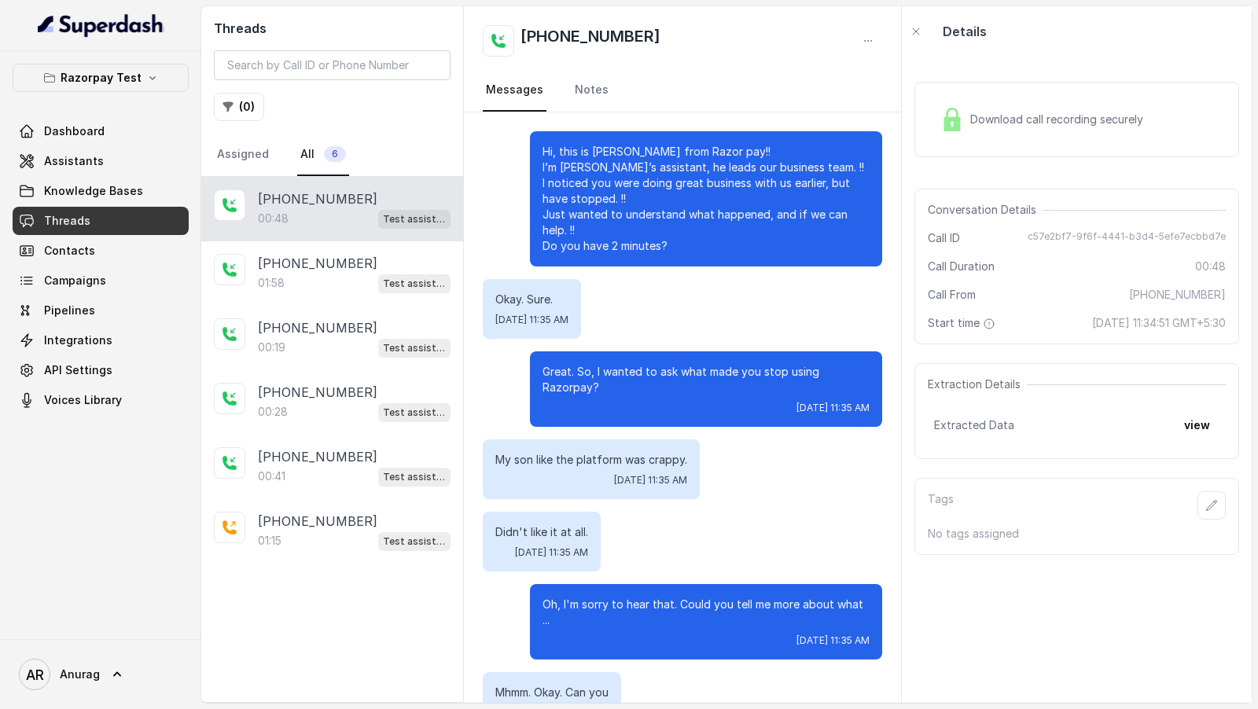  Describe the element at coordinates (101, 78) in the screenshot. I see `p: Razorpay Test` at that location.